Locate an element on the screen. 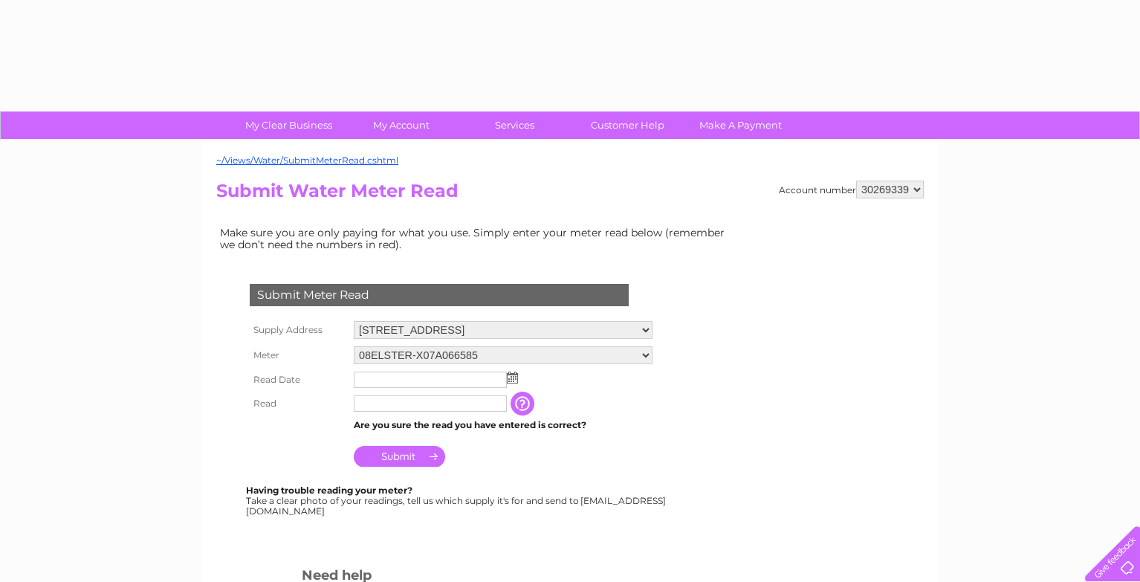 This screenshot has width=1140, height=582. a: Services is located at coordinates (514, 125).